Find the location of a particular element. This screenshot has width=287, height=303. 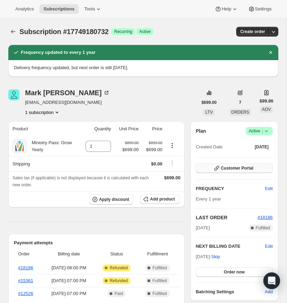

button: Create order is located at coordinates (252, 32).